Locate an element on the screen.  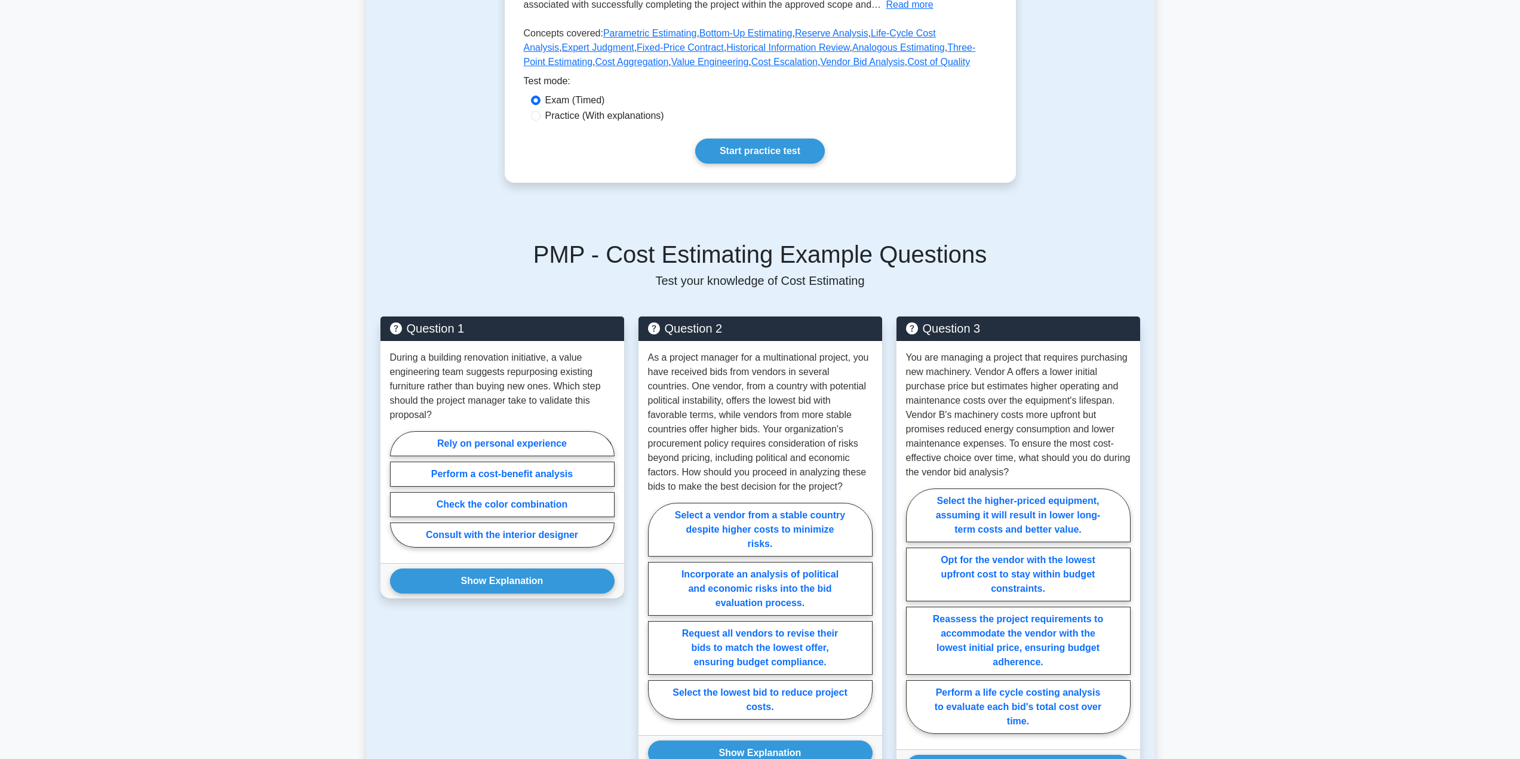
label: Consult with the interior designer is located at coordinates (502, 535).